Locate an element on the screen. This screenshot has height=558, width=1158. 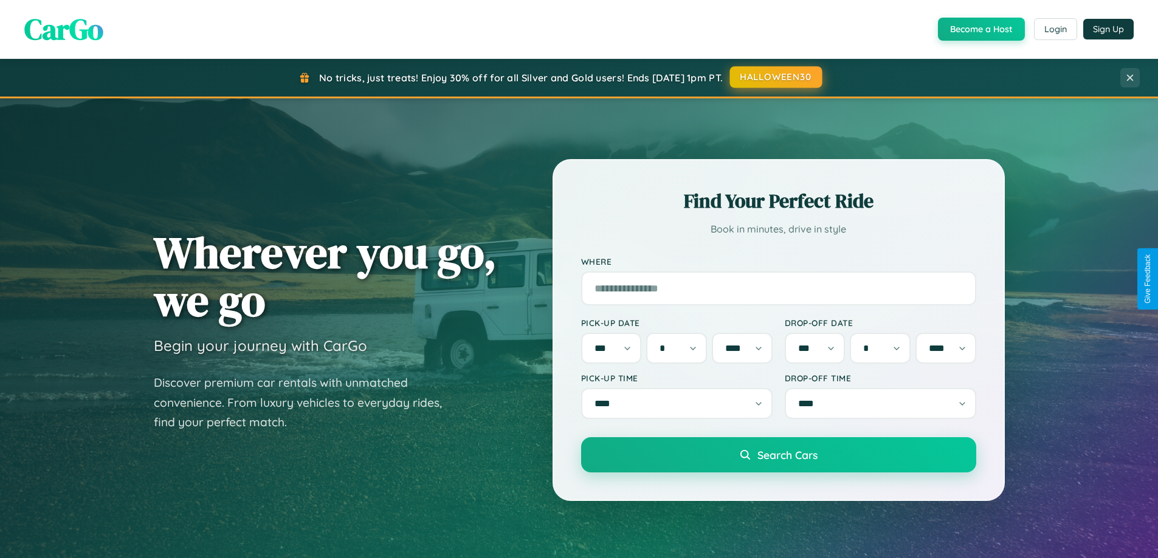
button: Sign Up is located at coordinates (1108, 29).